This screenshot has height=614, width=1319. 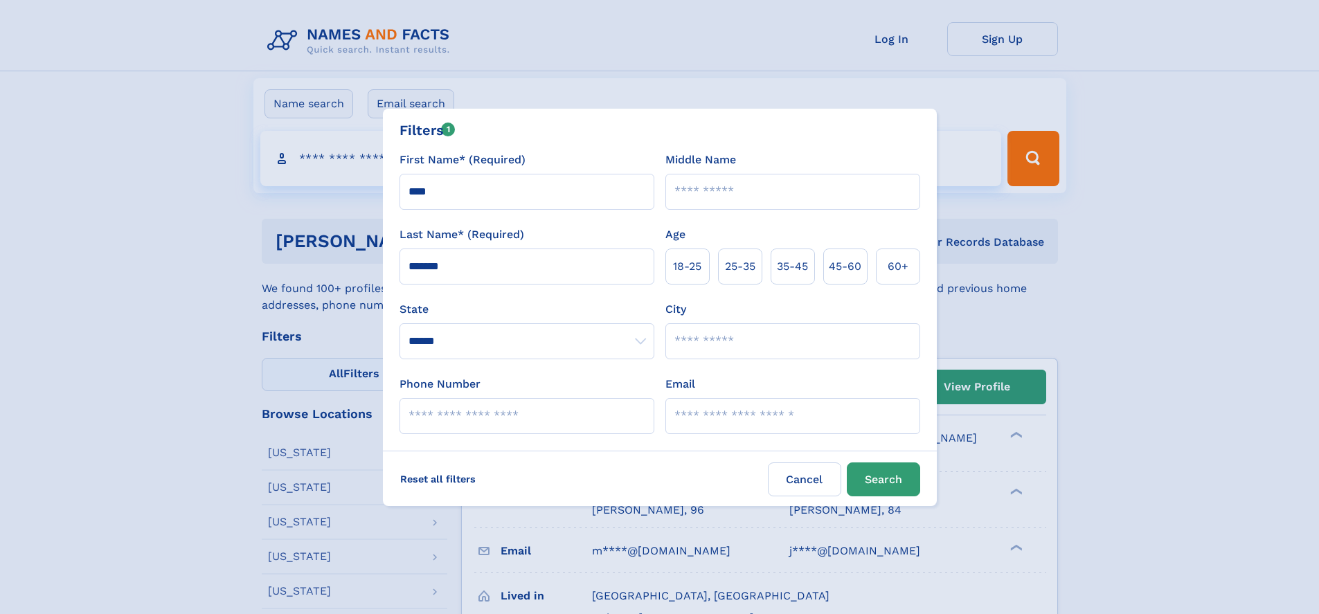 What do you see at coordinates (462, 160) in the screenshot?
I see `label: First Name* (Required)` at bounding box center [462, 160].